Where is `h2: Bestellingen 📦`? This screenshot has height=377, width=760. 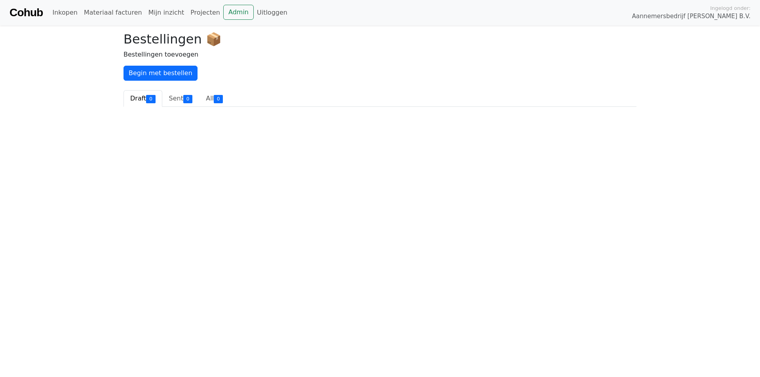
h2: Bestellingen 📦 is located at coordinates (380, 39).